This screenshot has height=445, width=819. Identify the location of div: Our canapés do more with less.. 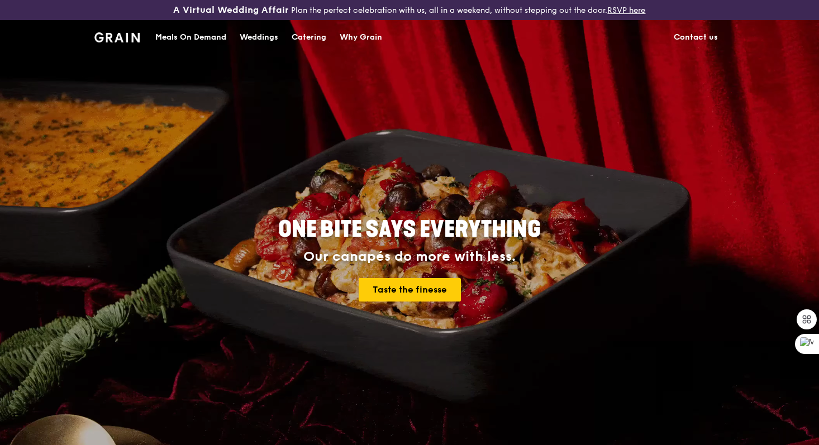
(409, 257).